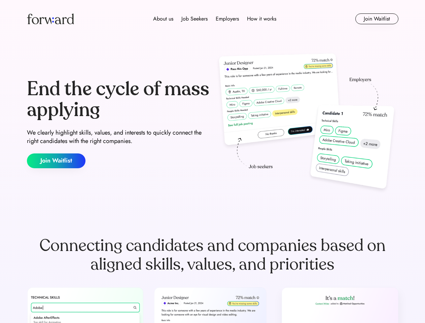 Image resolution: width=425 pixels, height=323 pixels. What do you see at coordinates (213, 255) in the screenshot?
I see `div: Connecting candidates and companies based on aligned skills, values, and priorities` at bounding box center [213, 255].